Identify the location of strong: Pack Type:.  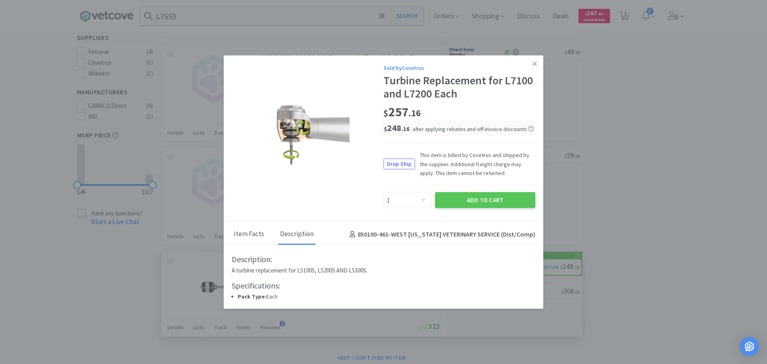
(252, 296).